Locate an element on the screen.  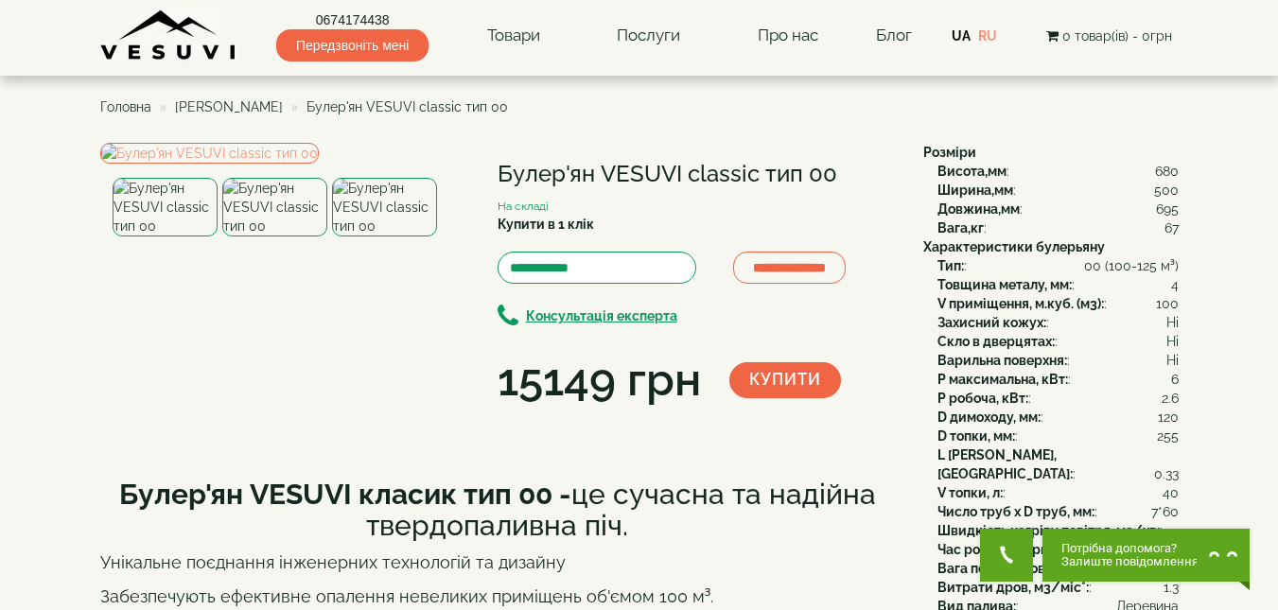
button: Get Call button is located at coordinates (1007, 555).